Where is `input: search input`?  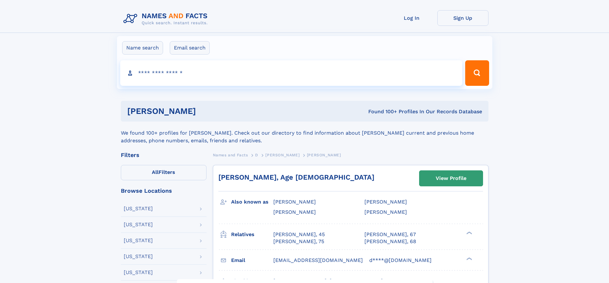 input: search input is located at coordinates (291, 73).